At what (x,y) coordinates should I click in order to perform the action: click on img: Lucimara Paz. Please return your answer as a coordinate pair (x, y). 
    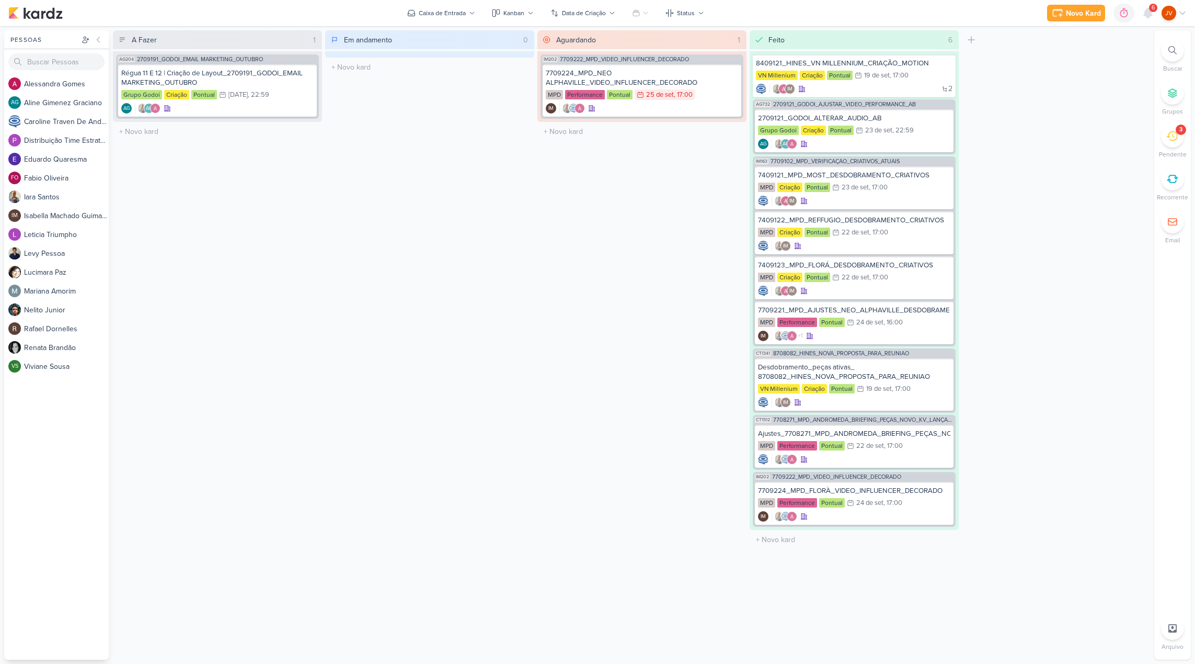
    Looking at the image, I should click on (15, 272).